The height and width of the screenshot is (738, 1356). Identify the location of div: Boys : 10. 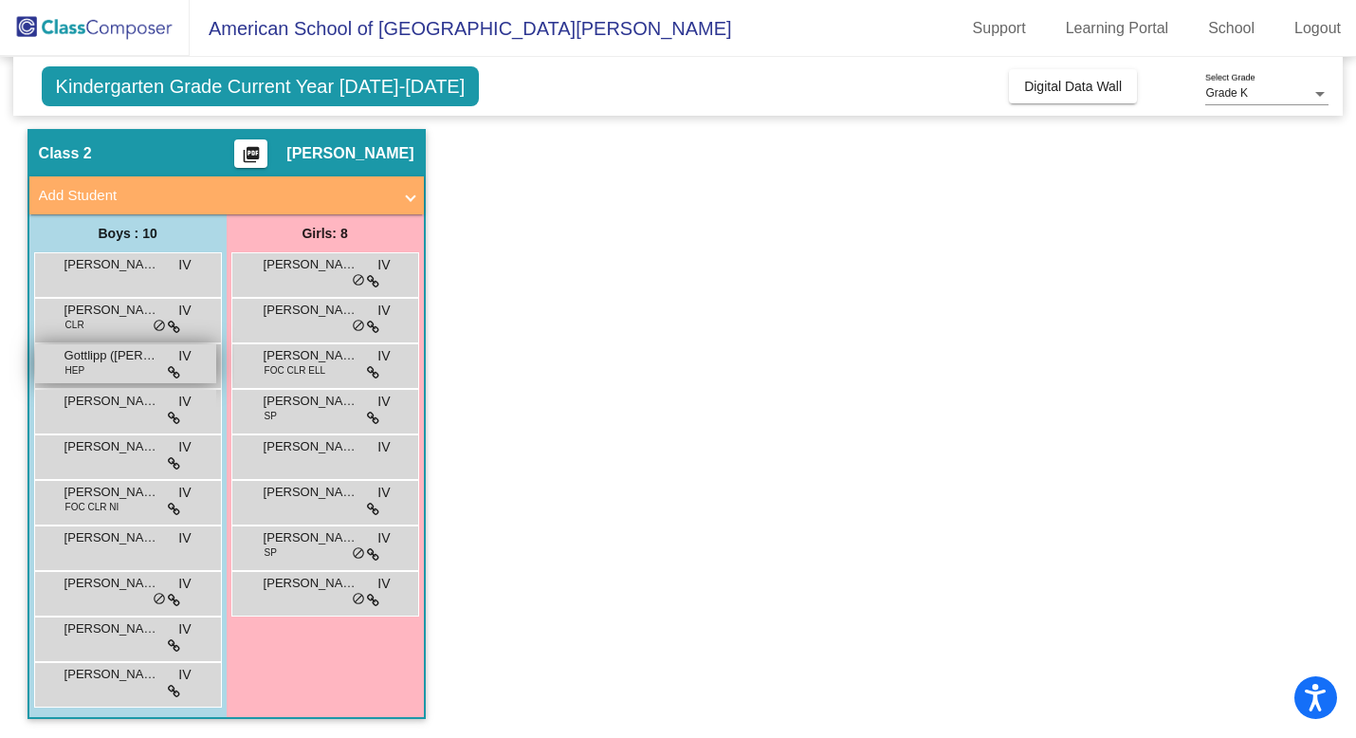
(128, 233).